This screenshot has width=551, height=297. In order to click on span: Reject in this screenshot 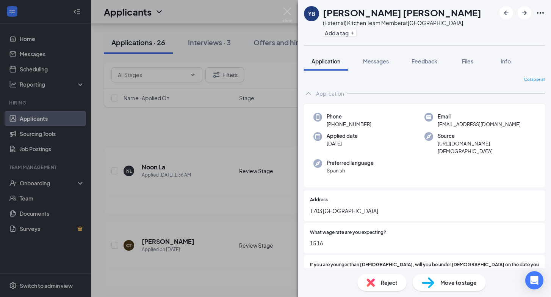, I will do `click(389, 282)`.